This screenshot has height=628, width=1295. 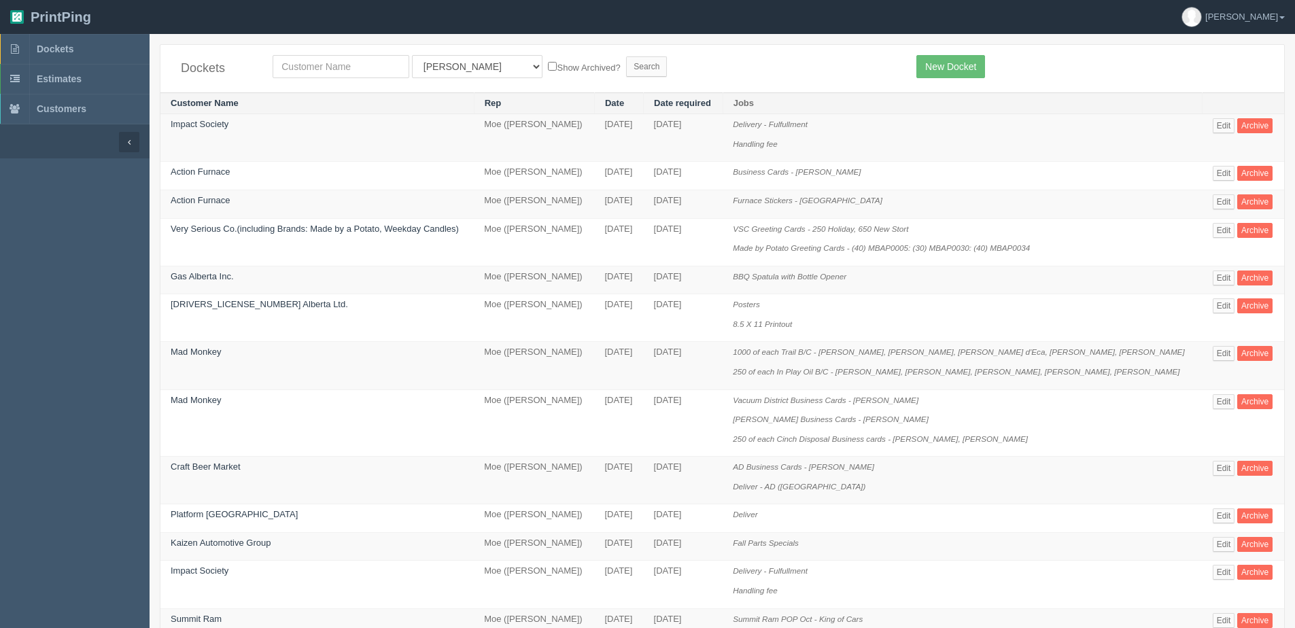 What do you see at coordinates (789, 276) in the screenshot?
I see `i: BBQ Spatula with Bottle Opener` at bounding box center [789, 276].